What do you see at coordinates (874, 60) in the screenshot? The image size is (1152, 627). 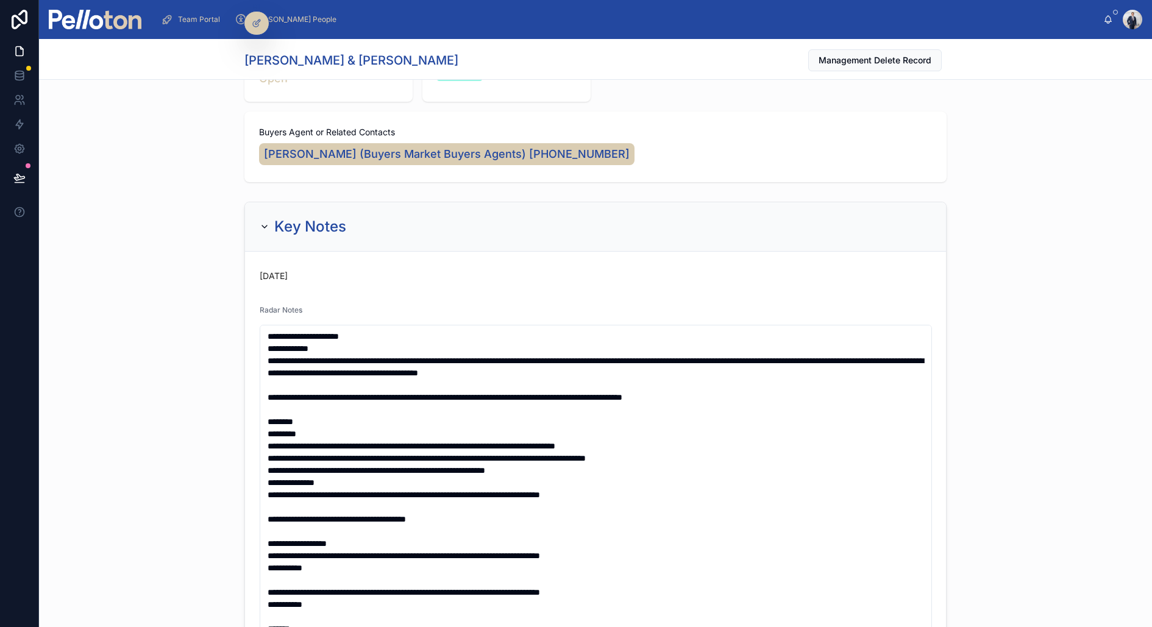 I see `span: Management Delete Record` at bounding box center [874, 60].